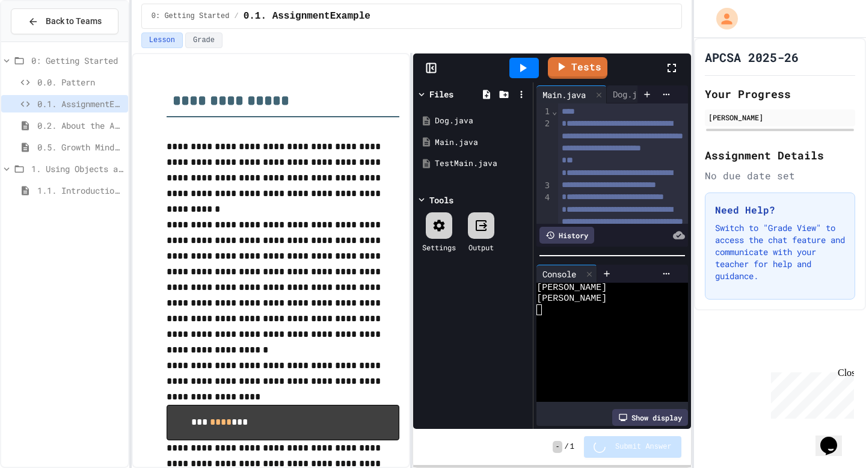 The height and width of the screenshot is (468, 866). What do you see at coordinates (441, 200) in the screenshot?
I see `div: Tools` at bounding box center [441, 200].